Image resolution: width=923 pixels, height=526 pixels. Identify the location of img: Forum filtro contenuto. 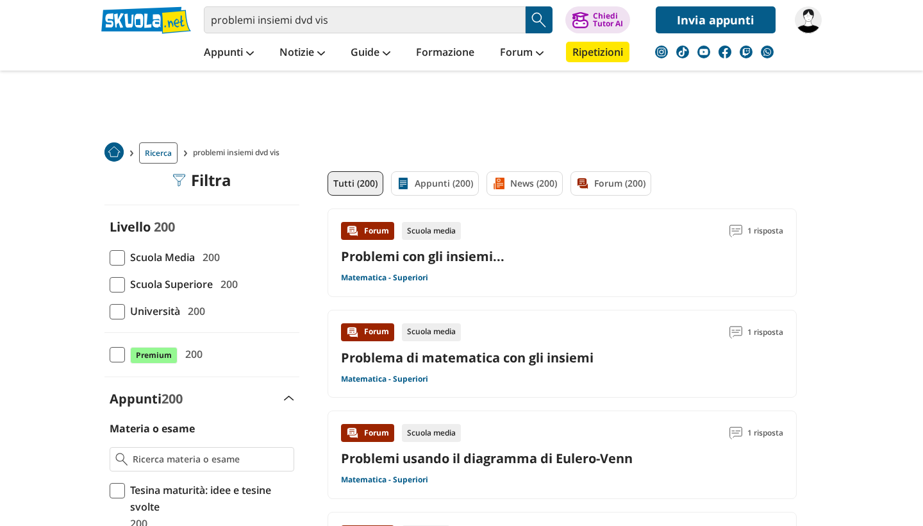
(583, 183).